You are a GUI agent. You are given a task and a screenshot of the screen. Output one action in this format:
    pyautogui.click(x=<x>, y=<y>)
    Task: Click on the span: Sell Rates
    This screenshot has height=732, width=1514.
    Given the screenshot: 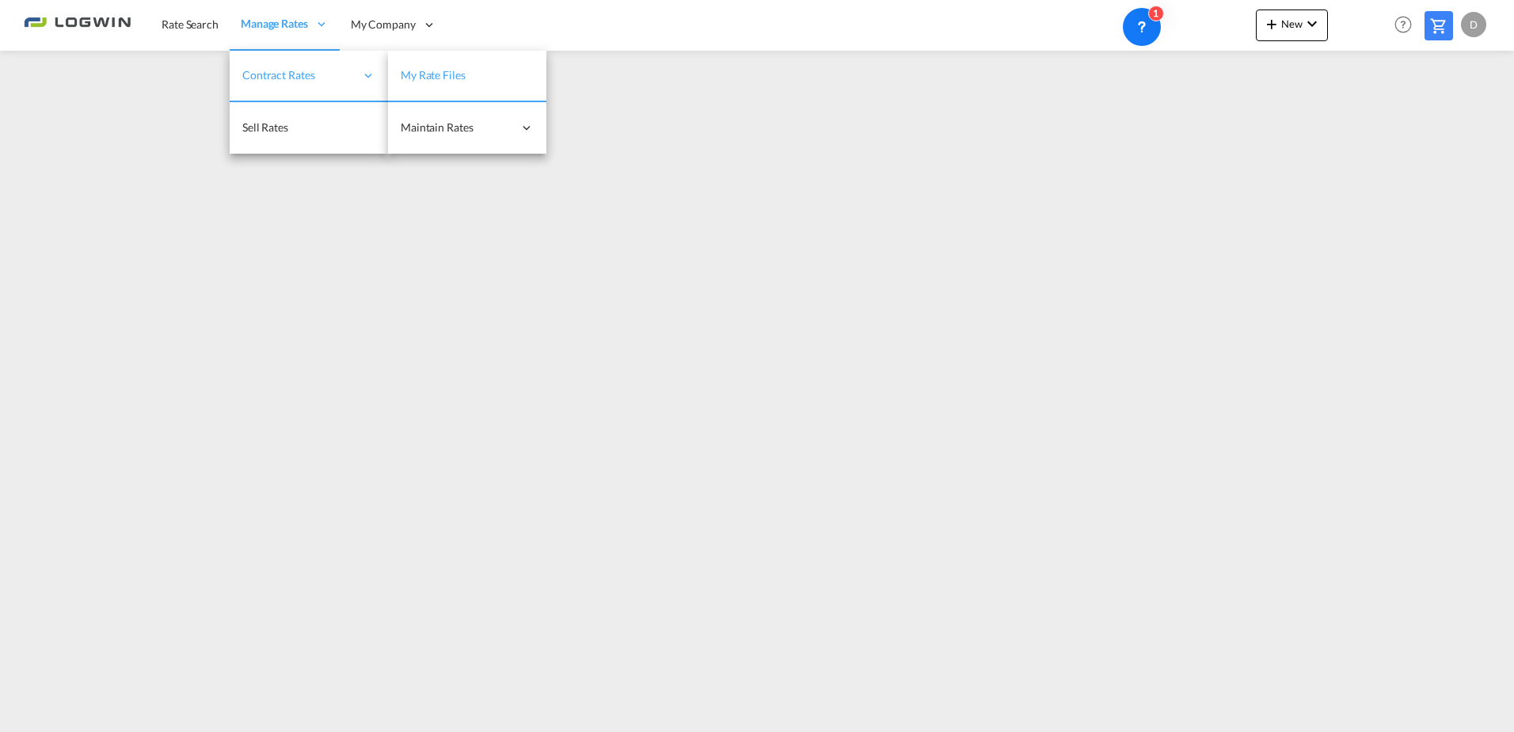 What is the action you would take?
    pyautogui.click(x=265, y=127)
    